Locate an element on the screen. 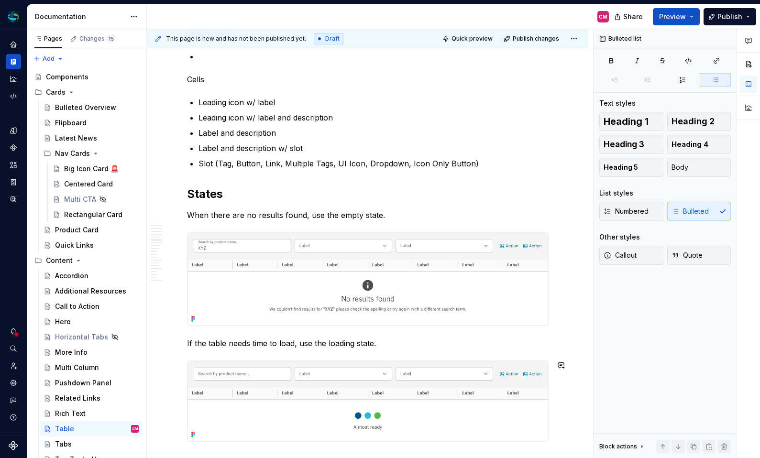 The image size is (760, 458). div: Other styles is located at coordinates (619, 237).